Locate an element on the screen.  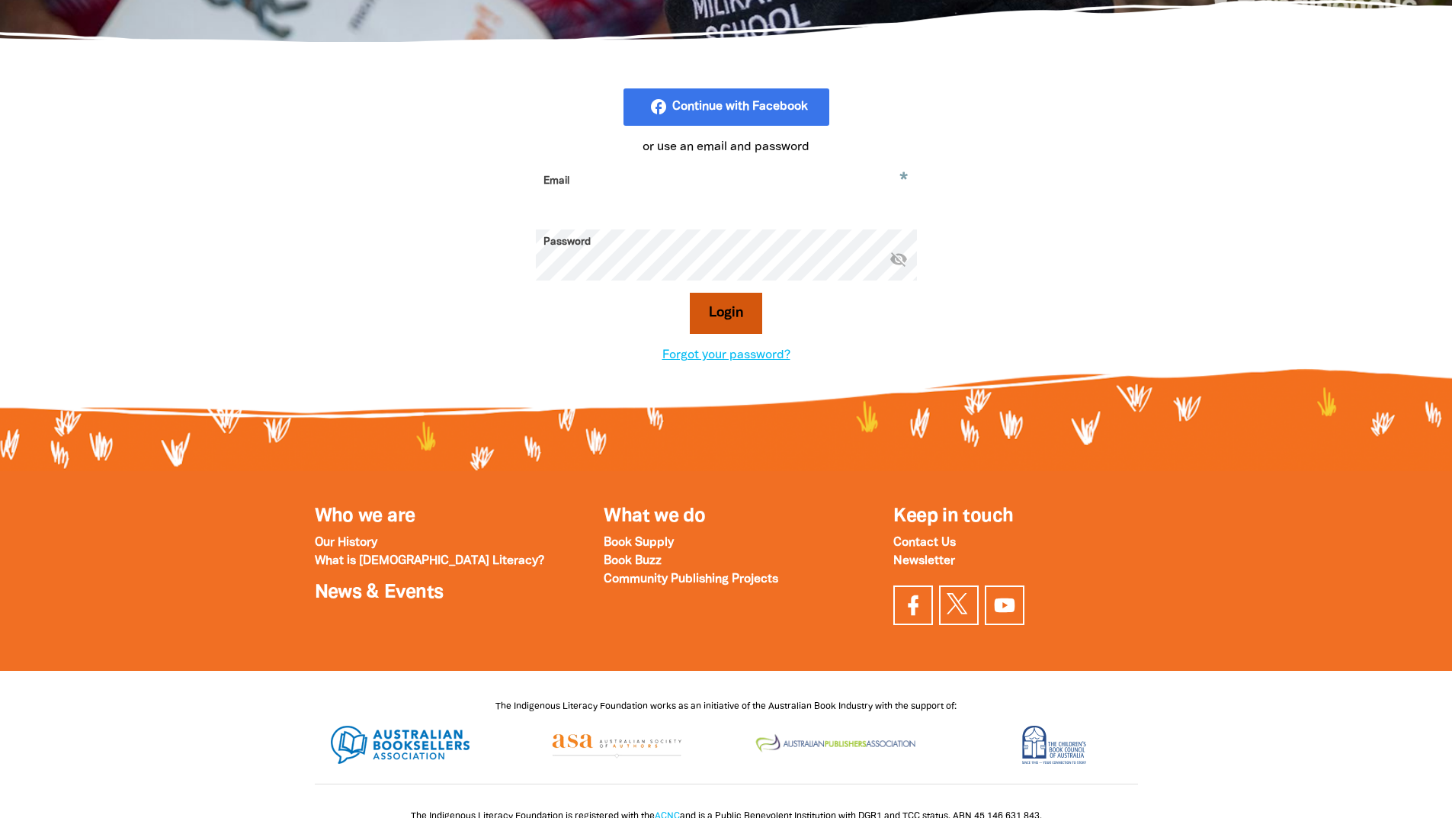
a: Newsletter is located at coordinates (924, 561).